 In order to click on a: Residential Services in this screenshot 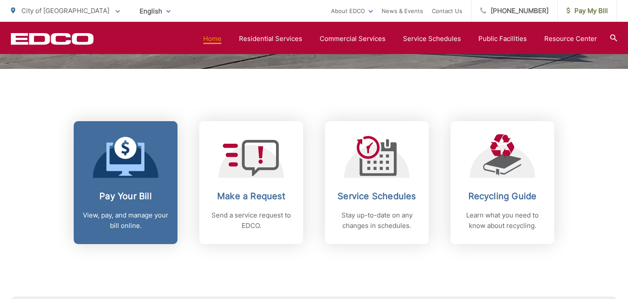, I will do `click(270, 39)`.